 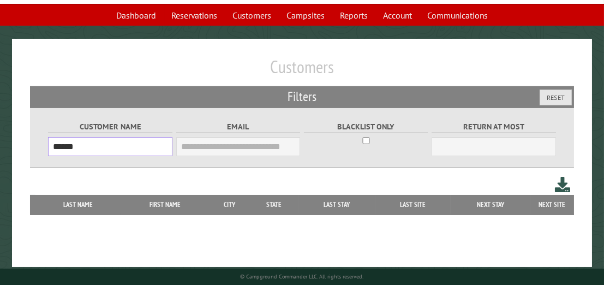 I want to click on a: Customers, so click(x=251, y=15).